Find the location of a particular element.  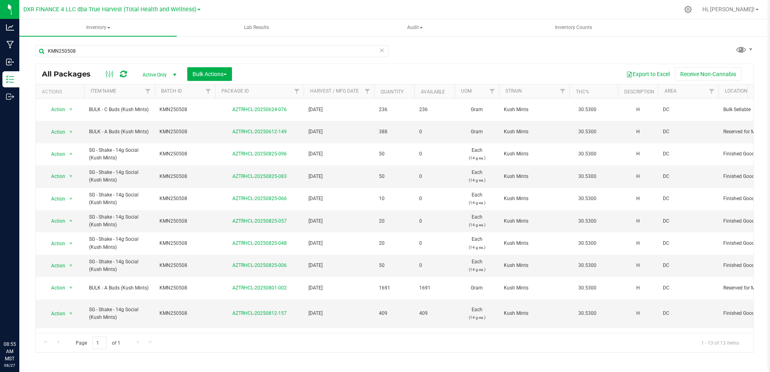

a: AZTRHCL-20250825-048 is located at coordinates (259, 243).